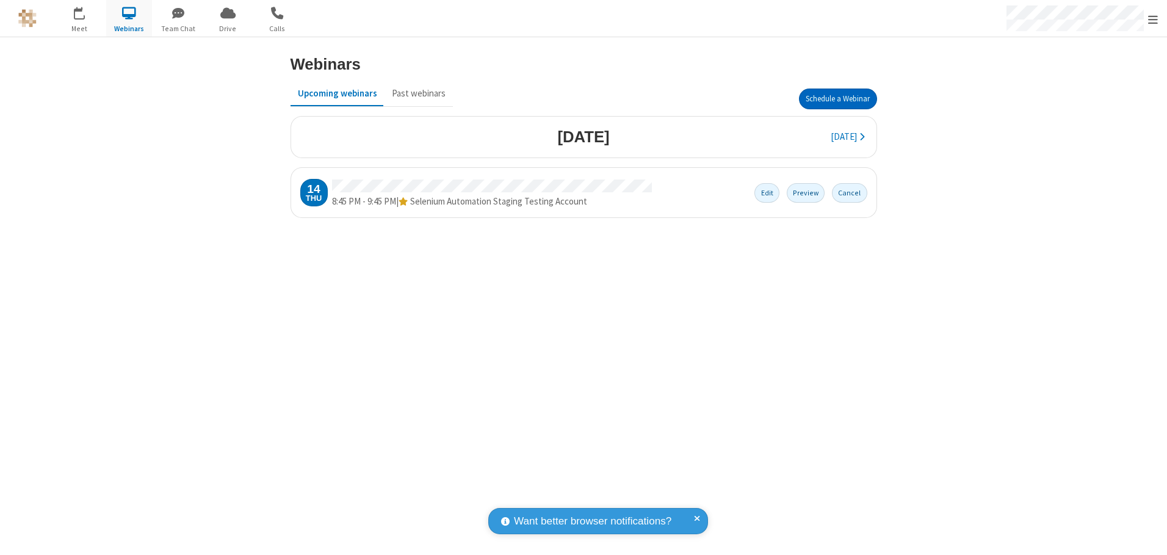  What do you see at coordinates (228, 29) in the screenshot?
I see `span: Drive` at bounding box center [228, 29].